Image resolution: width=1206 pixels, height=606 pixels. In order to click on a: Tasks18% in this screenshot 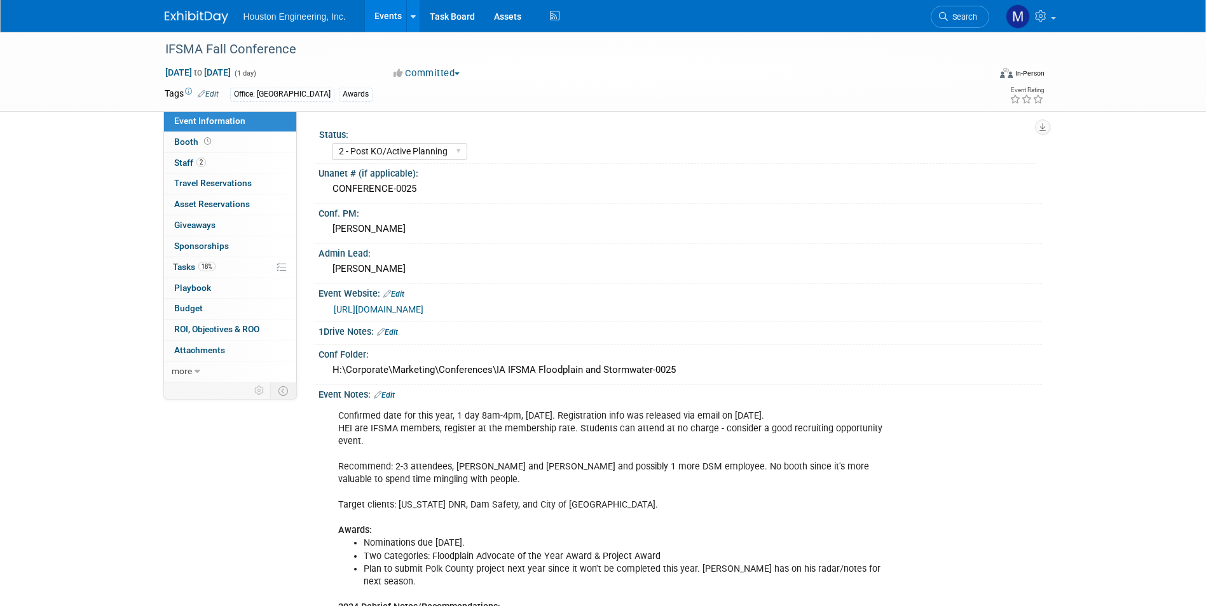, I will do `click(230, 268)`.